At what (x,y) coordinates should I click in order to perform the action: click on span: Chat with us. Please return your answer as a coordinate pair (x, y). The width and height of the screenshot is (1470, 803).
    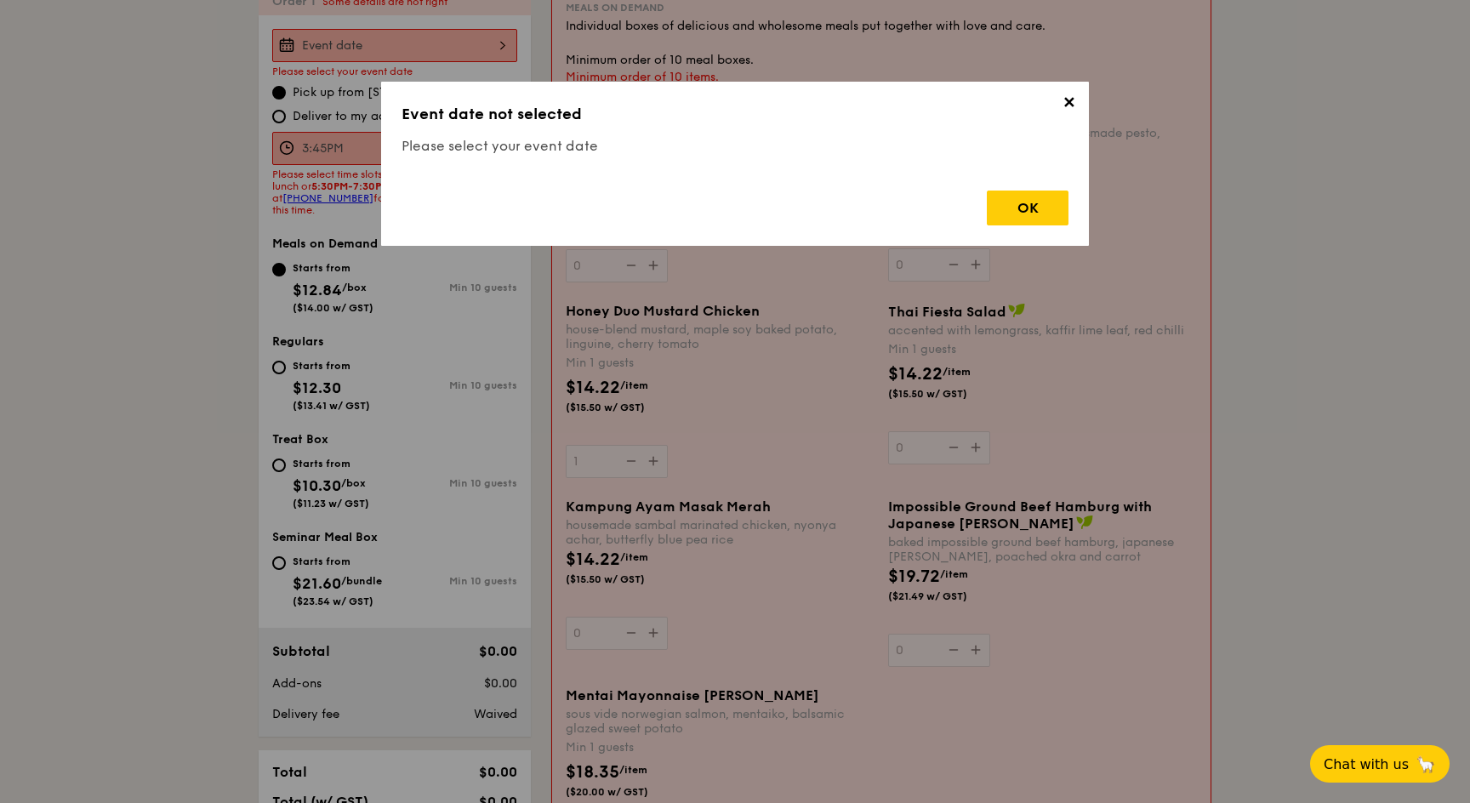
    Looking at the image, I should click on (1366, 764).